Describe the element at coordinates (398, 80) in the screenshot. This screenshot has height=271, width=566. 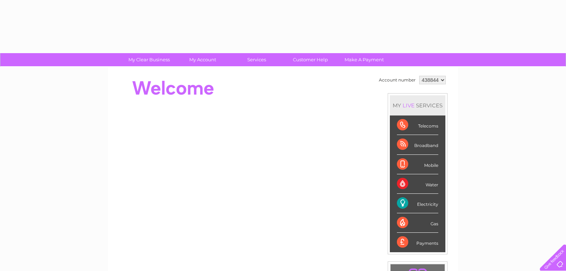
I see `td: Account number` at that location.